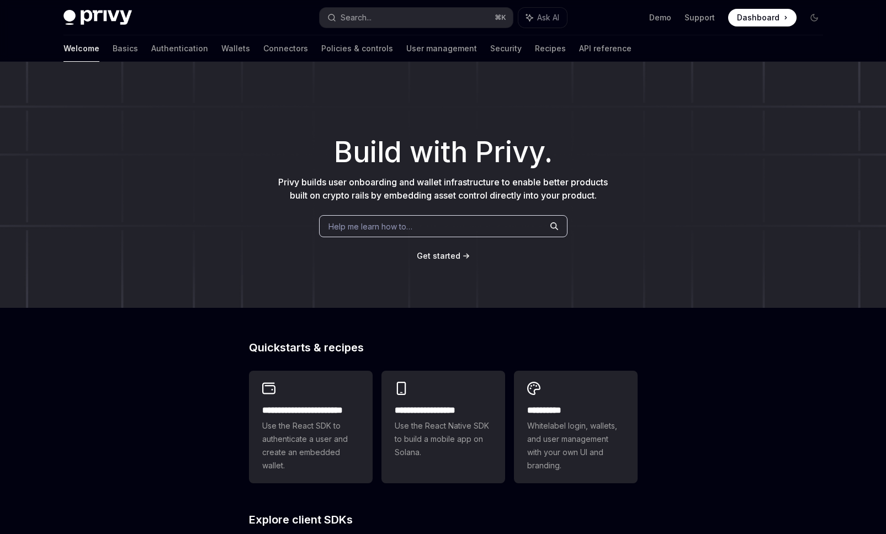  I want to click on span: Use the React Native SDK to build a mobile app on Solana., so click(443, 439).